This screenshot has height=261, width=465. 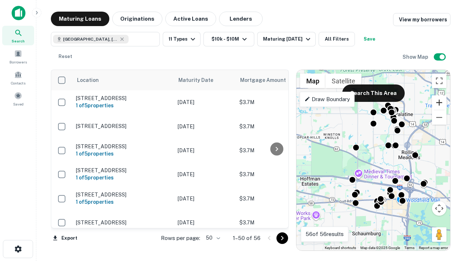 What do you see at coordinates (205, 80) in the screenshot?
I see `th: Maturity Date` at bounding box center [205, 80].